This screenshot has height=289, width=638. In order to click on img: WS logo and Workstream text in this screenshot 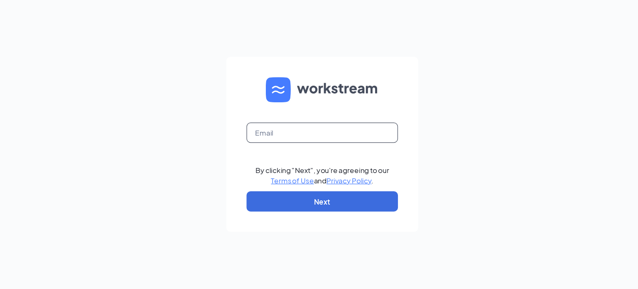, I will do `click(319, 100)`.